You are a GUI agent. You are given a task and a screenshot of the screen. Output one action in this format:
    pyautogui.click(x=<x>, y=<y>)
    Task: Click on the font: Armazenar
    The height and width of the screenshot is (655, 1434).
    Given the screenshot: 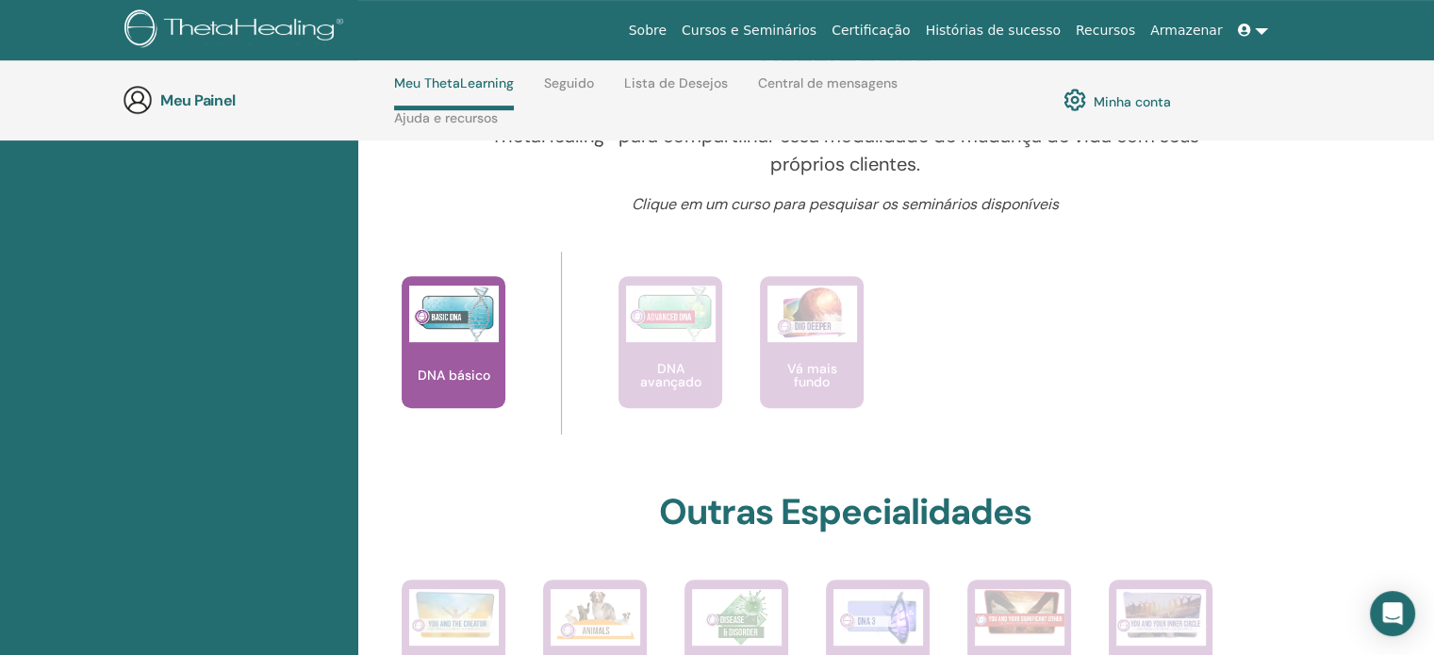 What is the action you would take?
    pyautogui.click(x=1186, y=30)
    